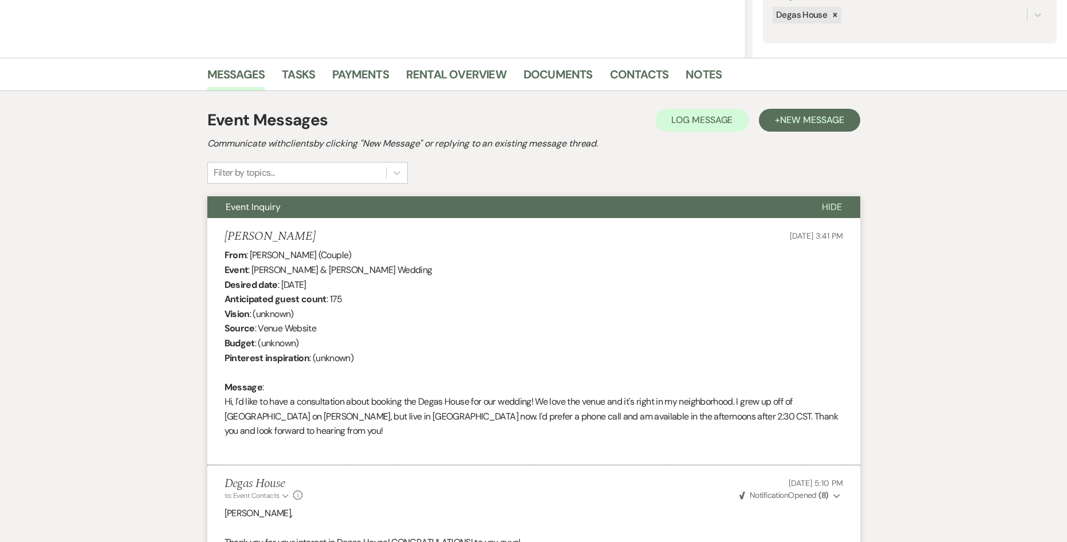  I want to click on span: Opened, so click(784, 495).